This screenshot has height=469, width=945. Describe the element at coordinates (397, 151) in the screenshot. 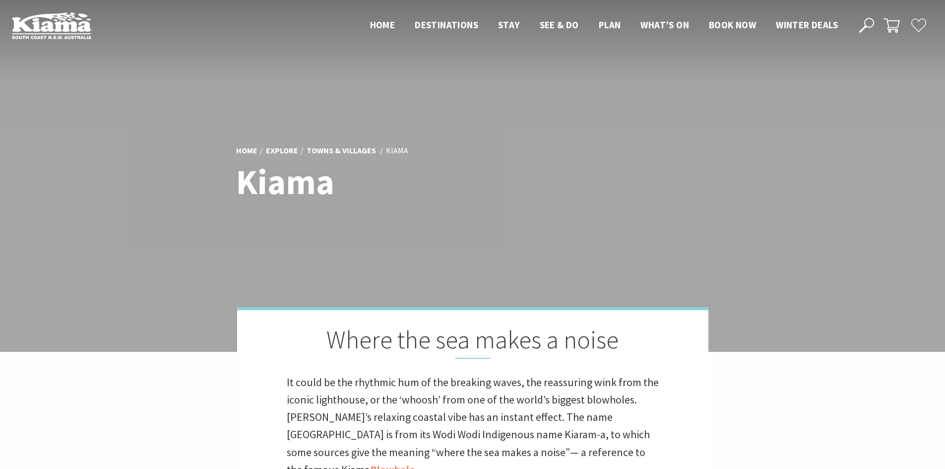

I see `li: Kiama` at that location.